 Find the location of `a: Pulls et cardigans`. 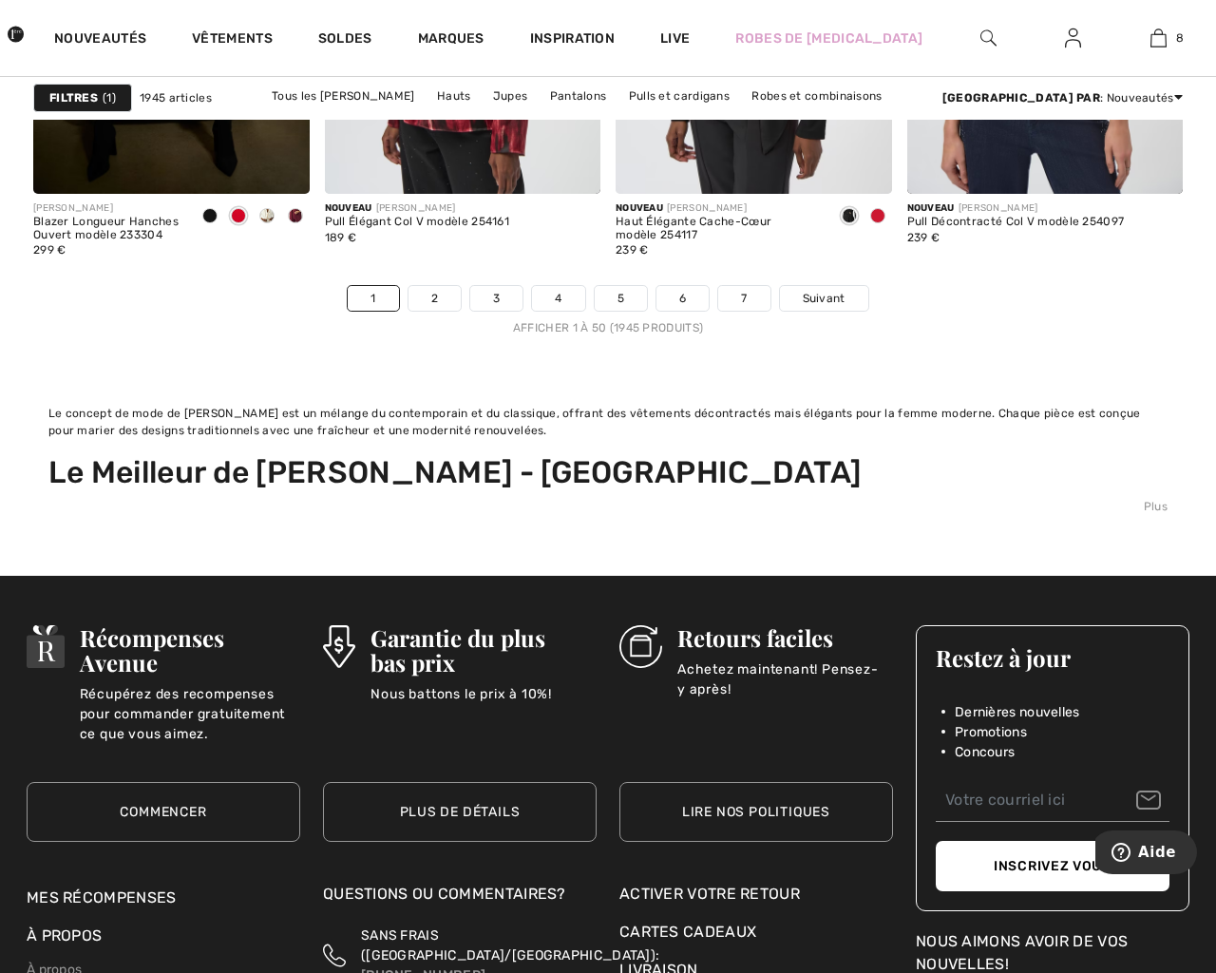

a: Pulls et cardigans is located at coordinates (679, 96).